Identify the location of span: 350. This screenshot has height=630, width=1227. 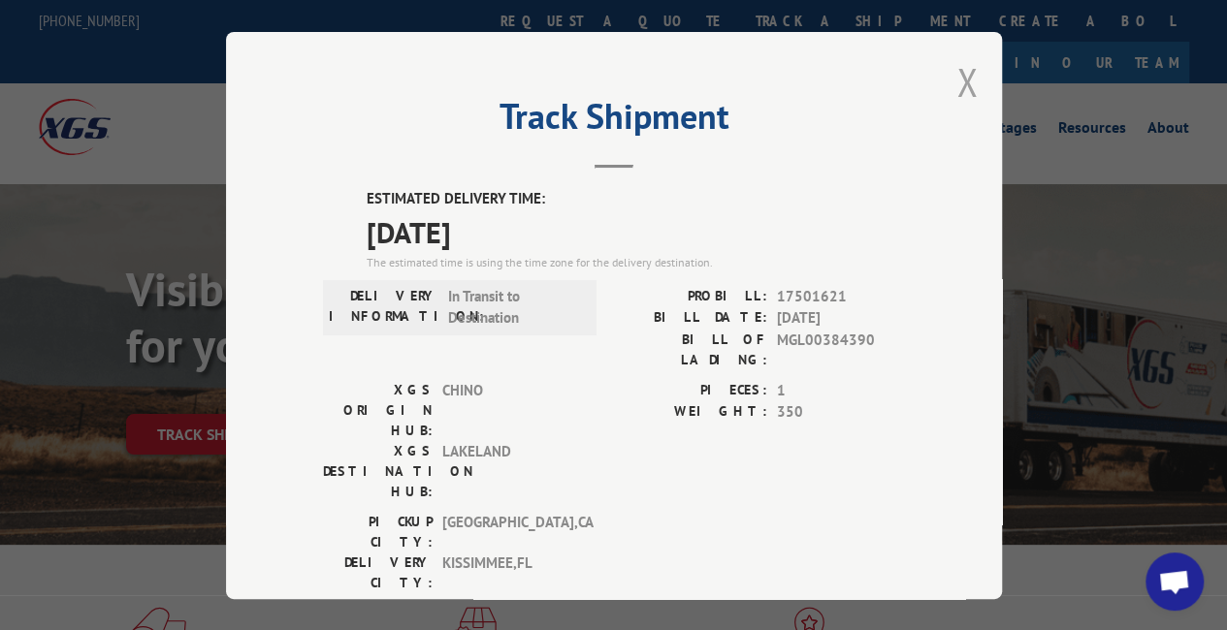
(841, 412).